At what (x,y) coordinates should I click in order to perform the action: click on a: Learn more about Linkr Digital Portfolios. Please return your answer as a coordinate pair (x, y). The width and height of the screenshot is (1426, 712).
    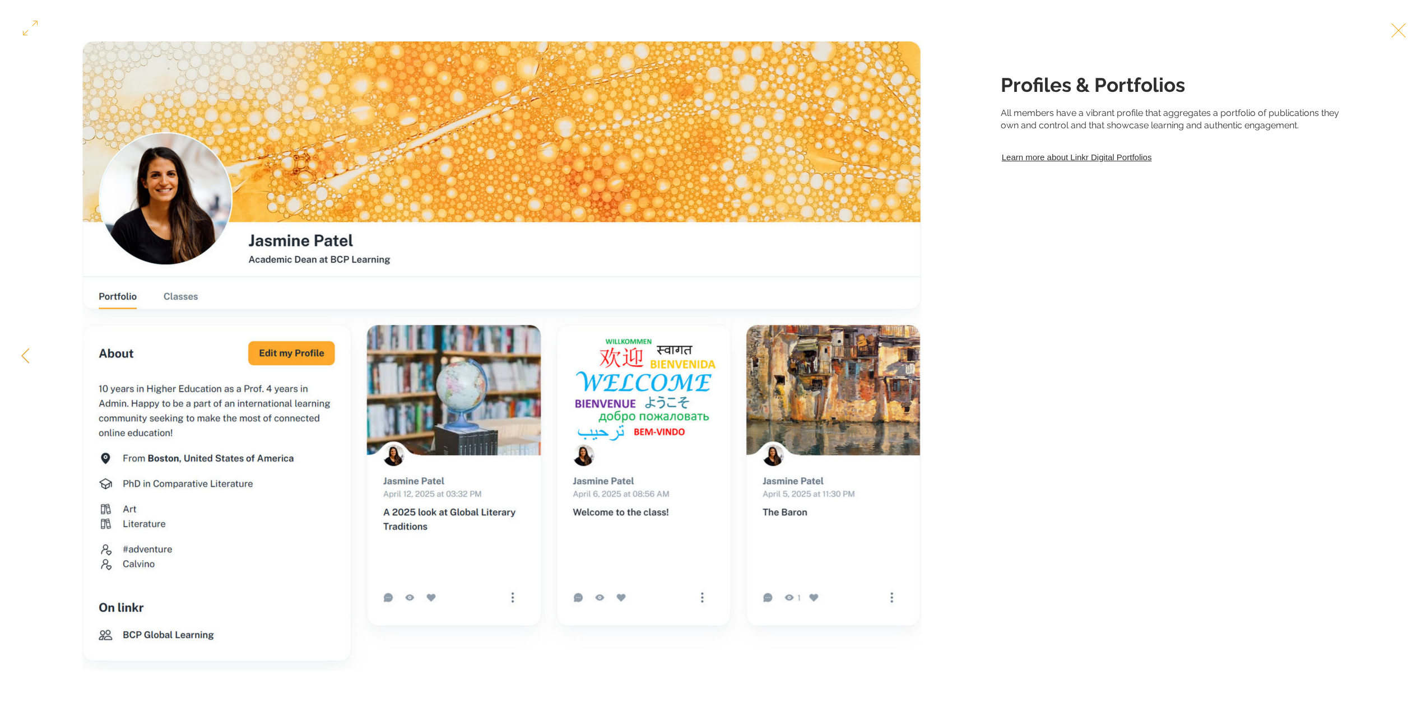
    Looking at the image, I should click on (1180, 157).